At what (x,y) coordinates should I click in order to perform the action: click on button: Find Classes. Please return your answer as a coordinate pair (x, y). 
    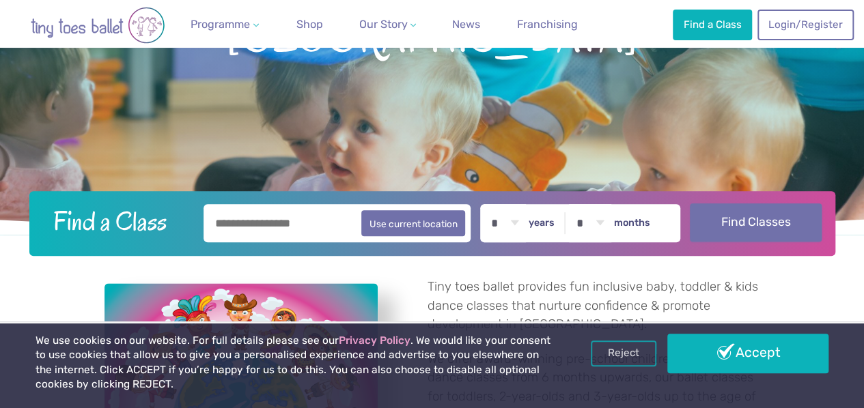
    Looking at the image, I should click on (755, 223).